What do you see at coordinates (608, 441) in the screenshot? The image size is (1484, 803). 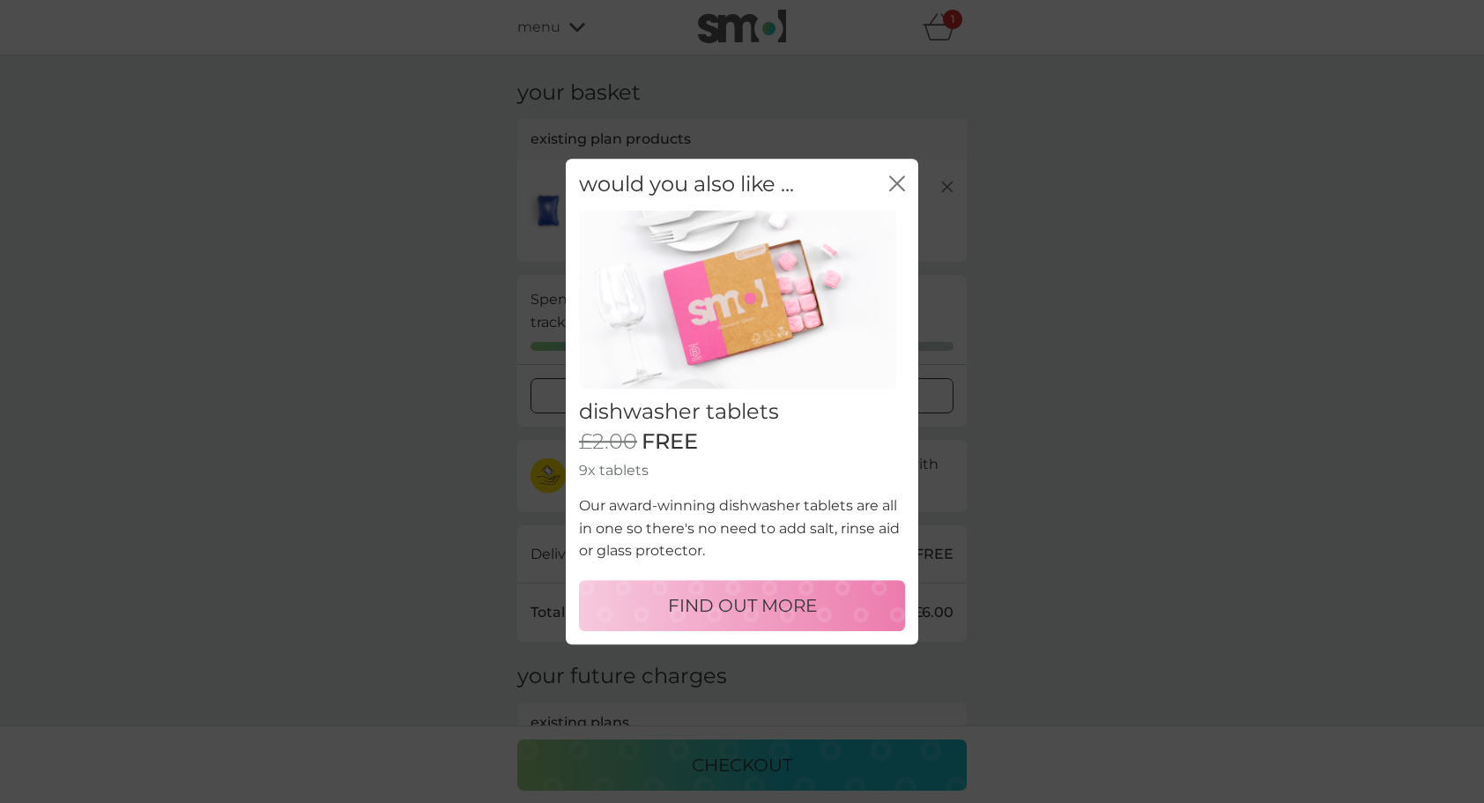 I see `span: £2.00` at bounding box center [608, 441].